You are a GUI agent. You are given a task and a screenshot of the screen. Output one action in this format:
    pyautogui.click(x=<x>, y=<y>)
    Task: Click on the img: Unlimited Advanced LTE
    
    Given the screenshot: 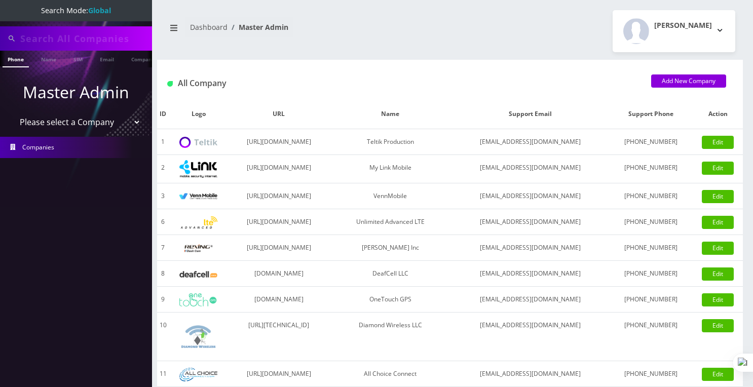 What is the action you would take?
    pyautogui.click(x=198, y=222)
    